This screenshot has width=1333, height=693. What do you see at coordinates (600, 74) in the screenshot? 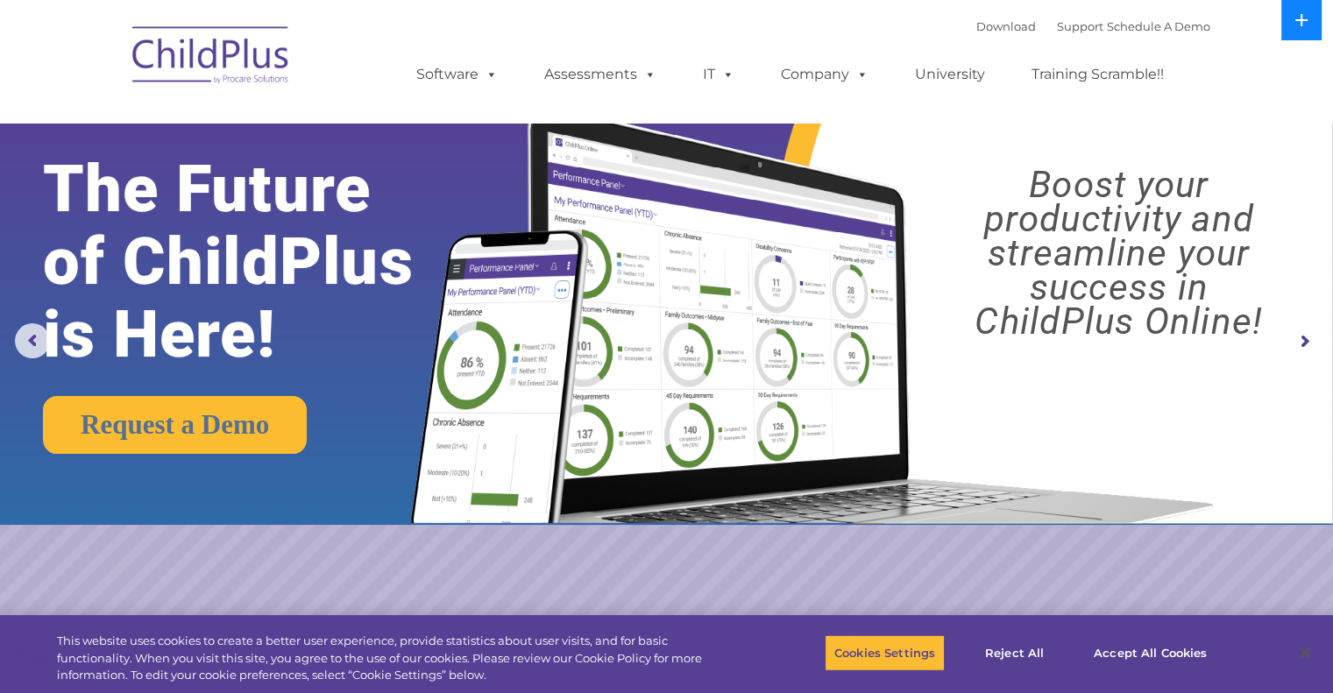
I see `a: Assessments` at bounding box center [600, 74].